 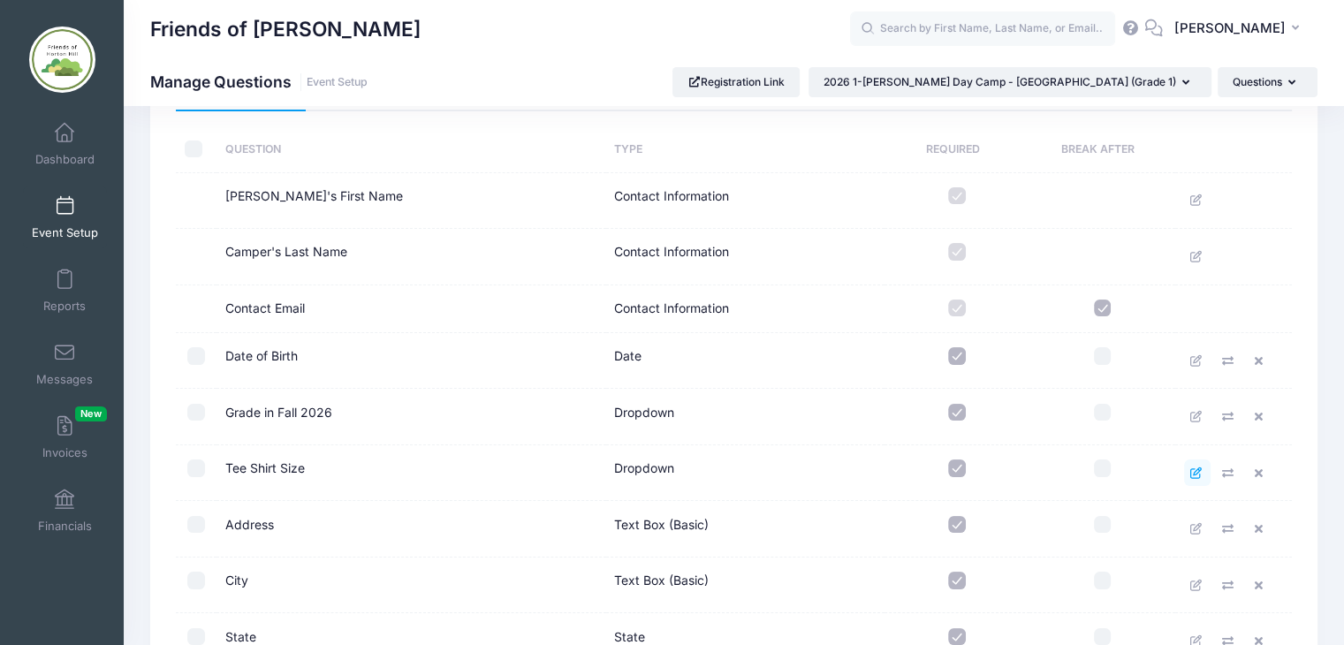 I want to click on th: Break After, so click(x=1102, y=149).